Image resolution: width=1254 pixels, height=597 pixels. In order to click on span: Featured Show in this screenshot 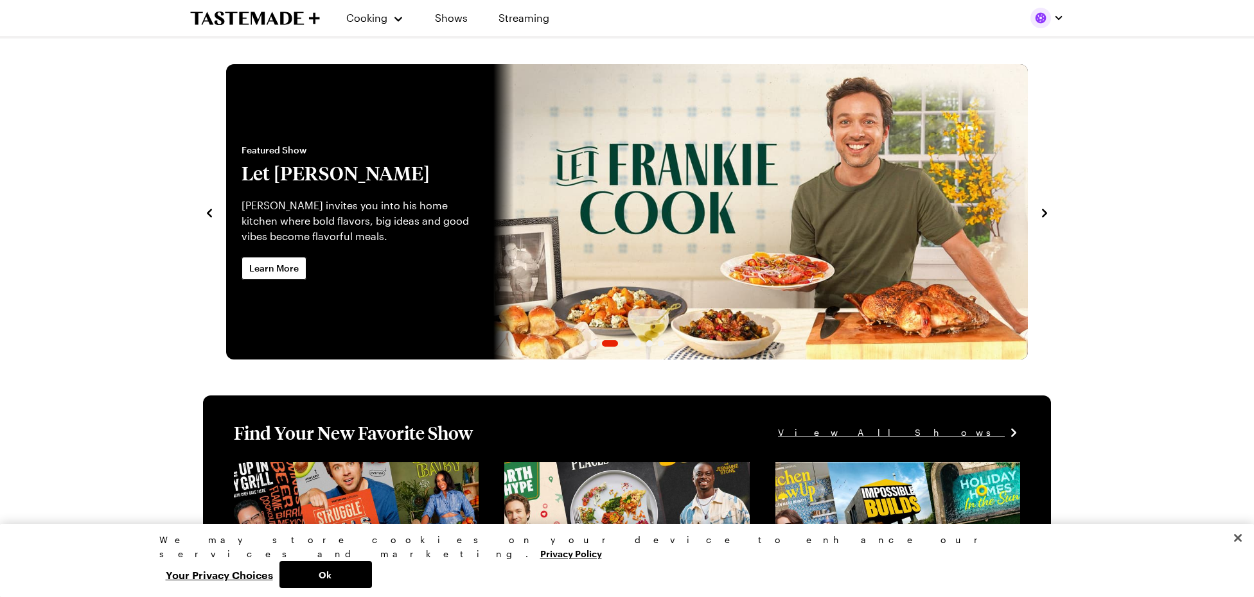, I will do `click(360, 150)`.